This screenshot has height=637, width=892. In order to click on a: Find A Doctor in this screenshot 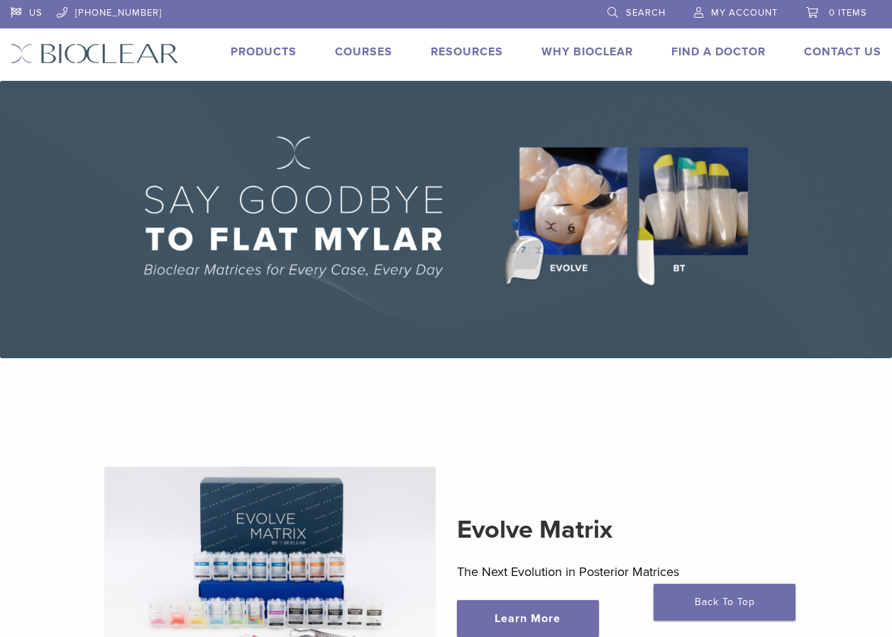, I will do `click(718, 52)`.